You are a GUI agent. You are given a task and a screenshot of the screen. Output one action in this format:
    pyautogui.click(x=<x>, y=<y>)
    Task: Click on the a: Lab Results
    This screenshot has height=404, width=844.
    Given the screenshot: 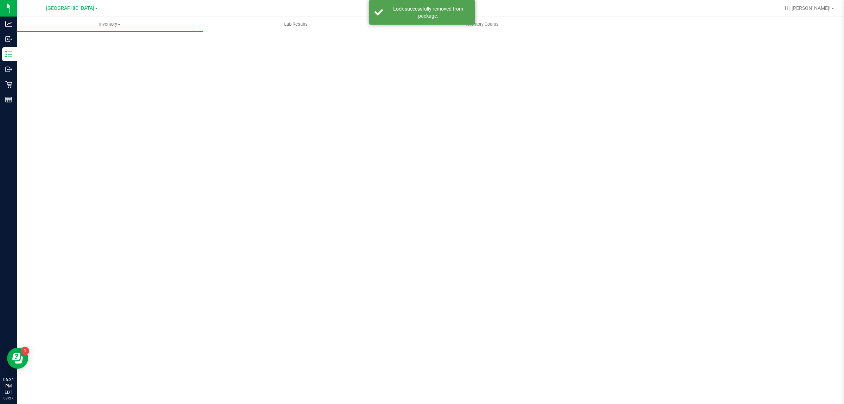 What is the action you would take?
    pyautogui.click(x=296, y=24)
    